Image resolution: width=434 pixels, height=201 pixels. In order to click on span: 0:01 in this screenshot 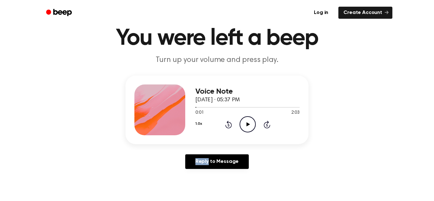, I will do `click(200, 113)`.